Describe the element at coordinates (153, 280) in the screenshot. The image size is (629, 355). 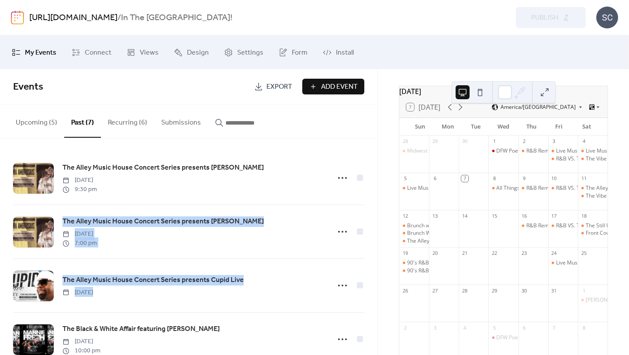
I see `a: The Alley Music House Concert Series presents Cupid Live` at that location.